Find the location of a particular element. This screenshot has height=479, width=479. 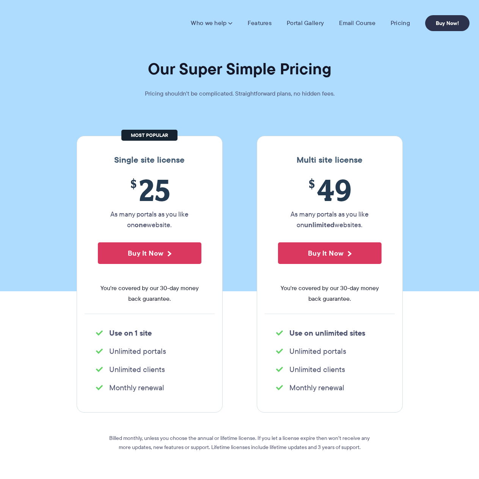

h3: Single site license is located at coordinates (149, 160).